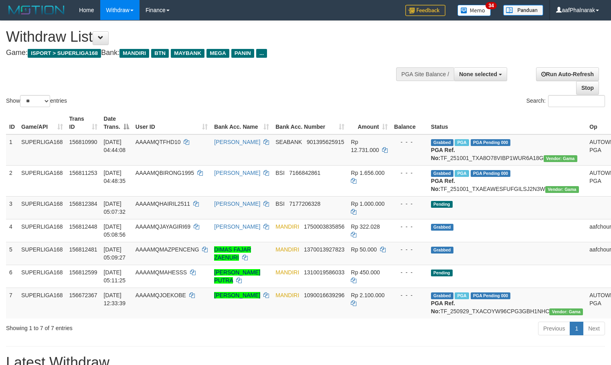 The width and height of the screenshot is (611, 365). Describe the element at coordinates (410, 123) in the screenshot. I see `th: Balance` at that location.